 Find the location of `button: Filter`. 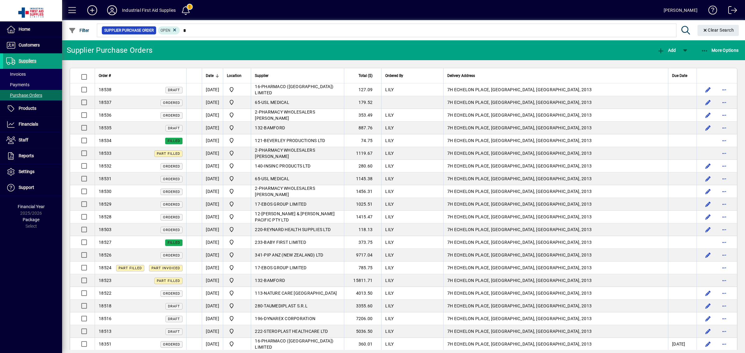

button: Filter is located at coordinates (79, 30).